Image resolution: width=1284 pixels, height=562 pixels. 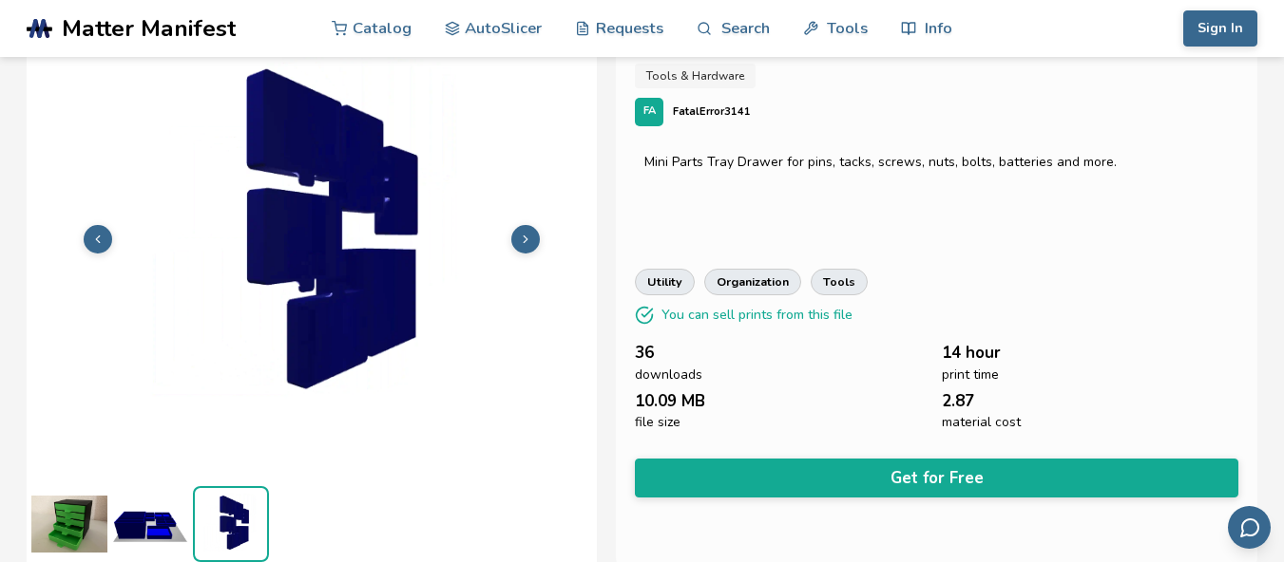 What do you see at coordinates (695, 76) in the screenshot?
I see `a: Tools & Hardware` at bounding box center [695, 76].